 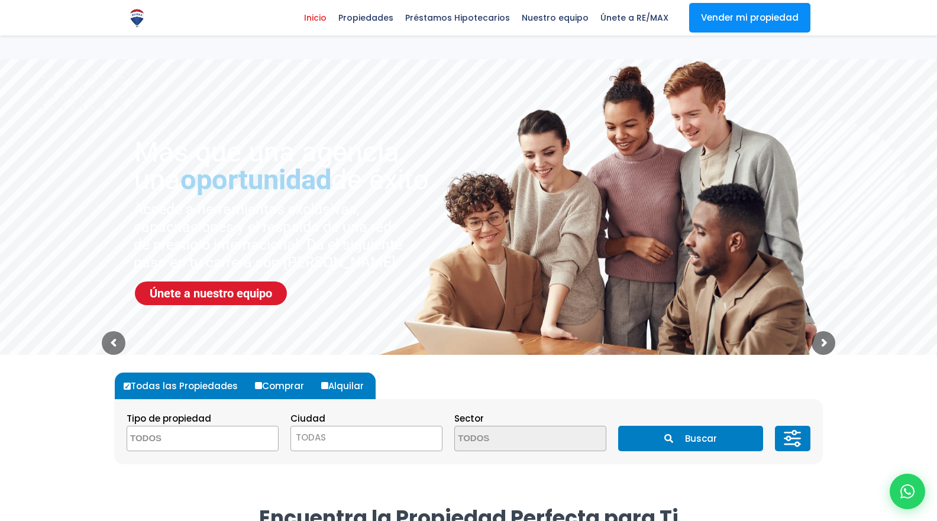 I want to click on label: Comprar, so click(x=284, y=386).